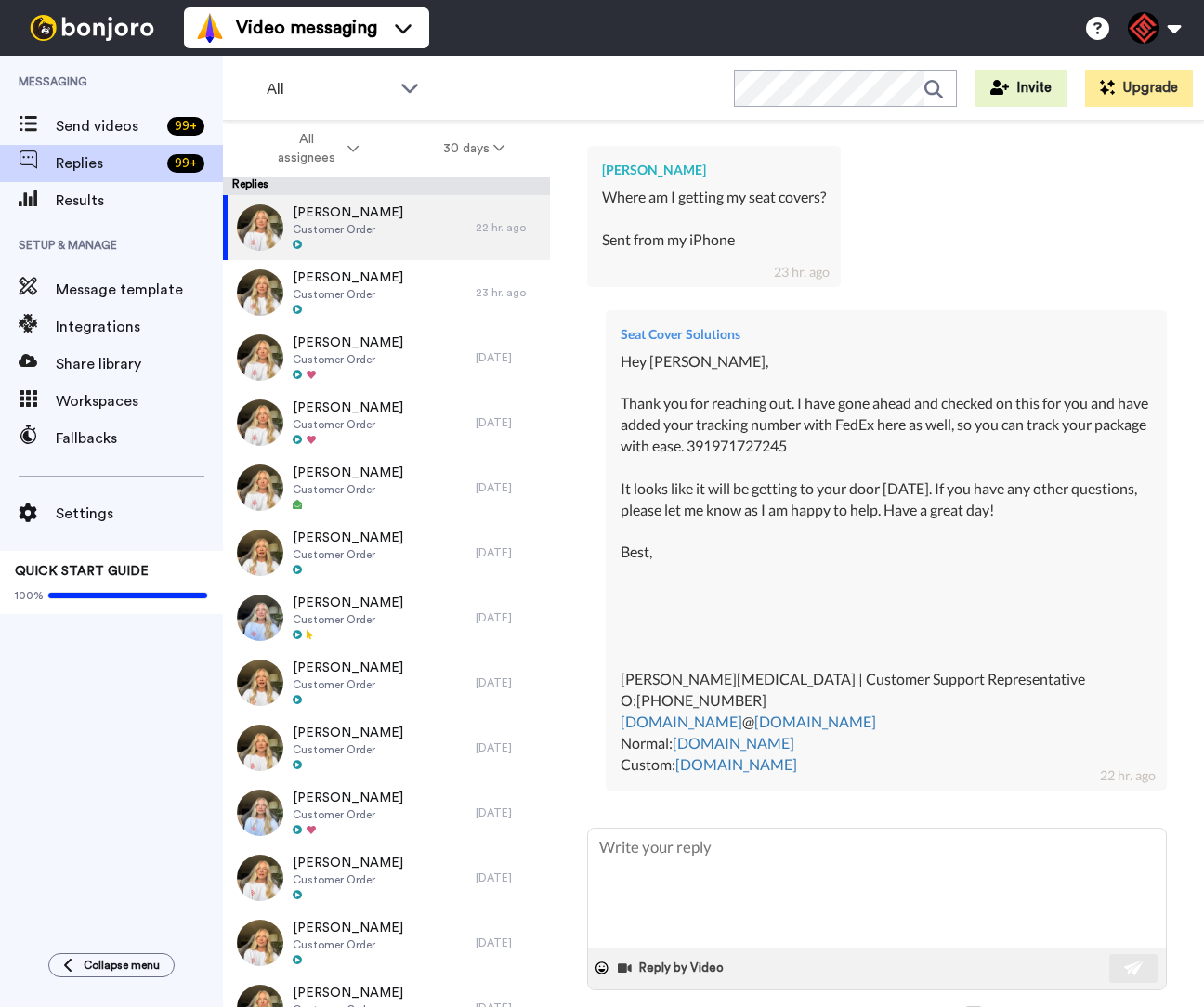 This screenshot has width=1204, height=1007. Describe the element at coordinates (1021, 88) in the screenshot. I see `button: Invite` at that location.